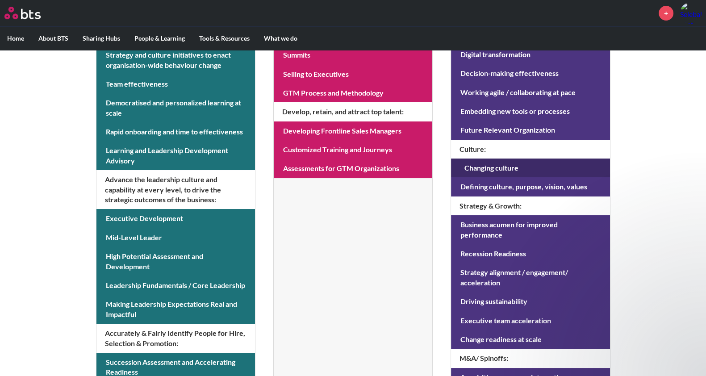 The width and height of the screenshot is (706, 376). I want to click on a: Profile, so click(691, 13).